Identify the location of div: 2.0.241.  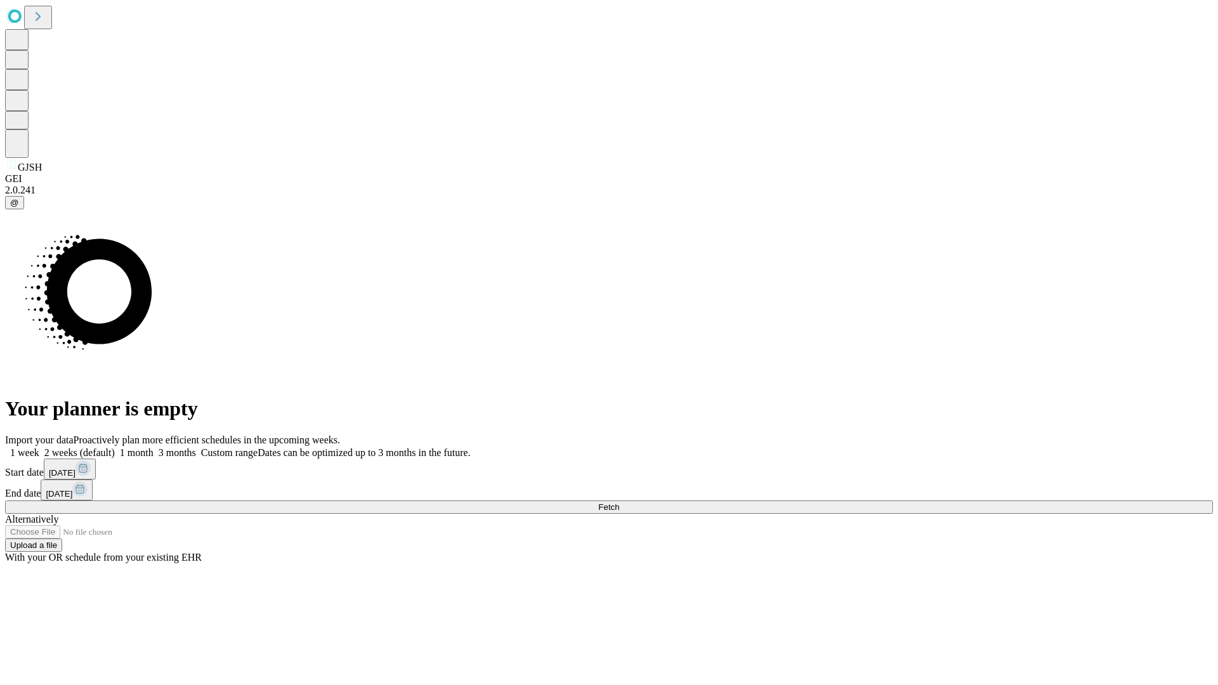
(609, 190).